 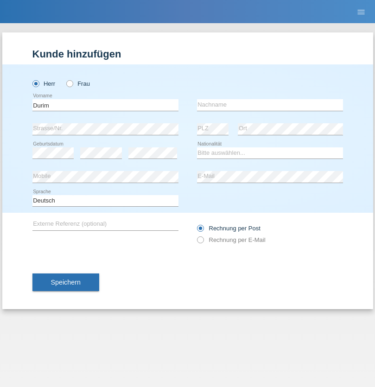 I want to click on input: Frau, so click(x=69, y=83).